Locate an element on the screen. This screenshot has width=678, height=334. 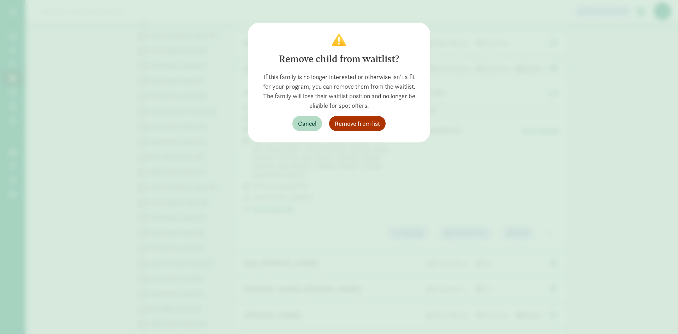
span: Remove from list is located at coordinates (357, 123).